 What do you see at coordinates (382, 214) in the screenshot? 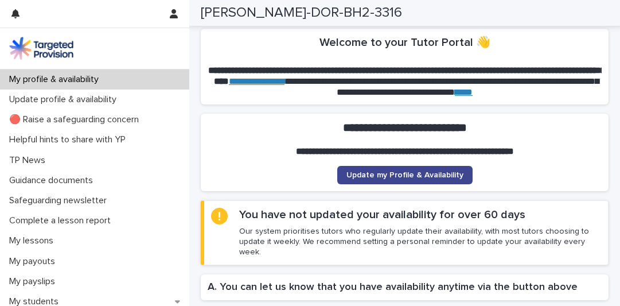
I see `h2: You have not updated your availability for over 60 days` at bounding box center [382, 214].